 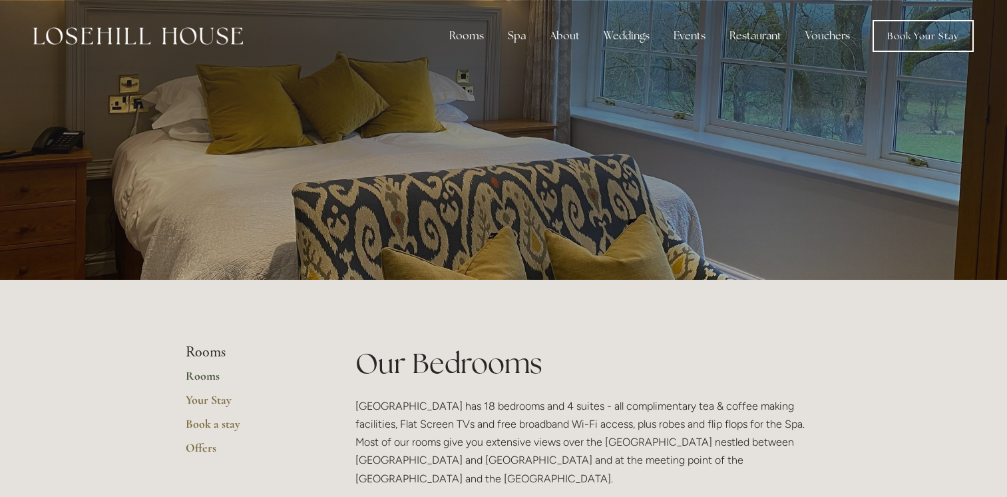 What do you see at coordinates (565, 36) in the screenshot?
I see `div: About` at bounding box center [565, 36].